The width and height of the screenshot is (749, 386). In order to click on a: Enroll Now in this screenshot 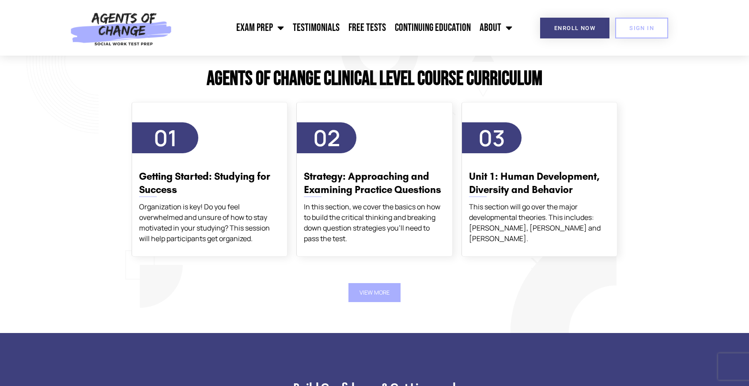, I will do `click(574, 28)`.